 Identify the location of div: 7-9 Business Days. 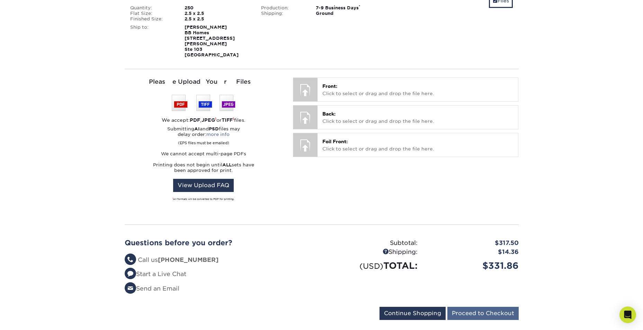
(348, 8).